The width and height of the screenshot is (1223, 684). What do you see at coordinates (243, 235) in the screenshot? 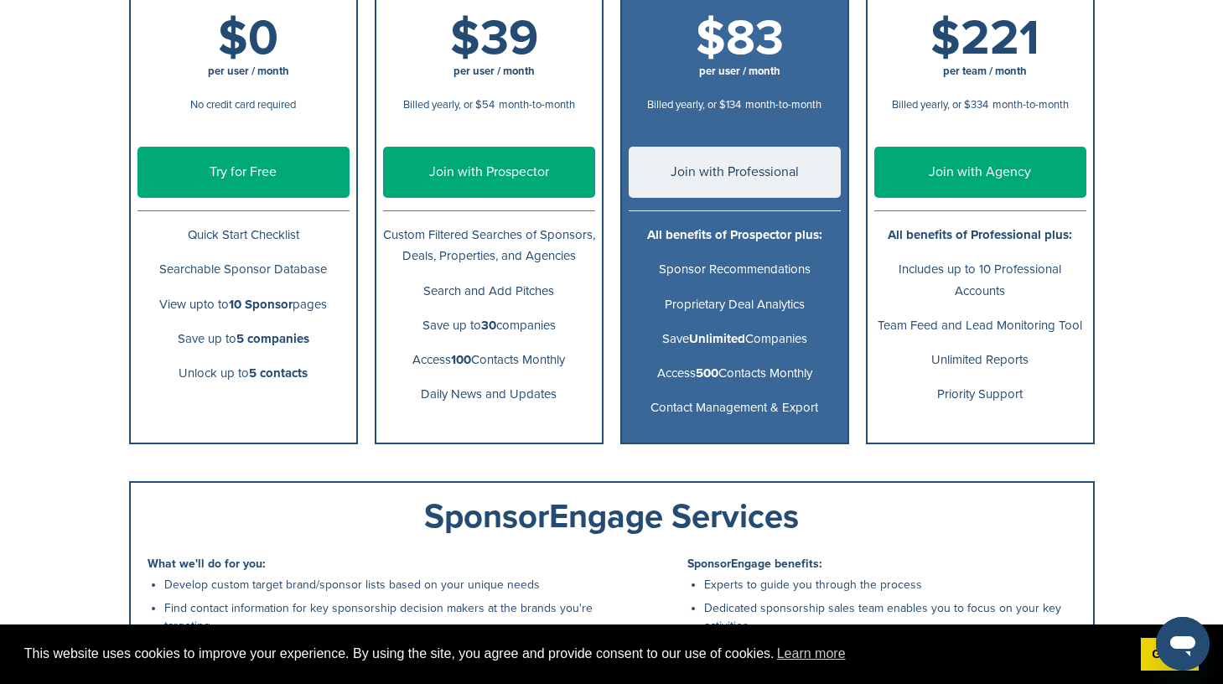
I see `p: Quick Start Checklist` at bounding box center [243, 235].